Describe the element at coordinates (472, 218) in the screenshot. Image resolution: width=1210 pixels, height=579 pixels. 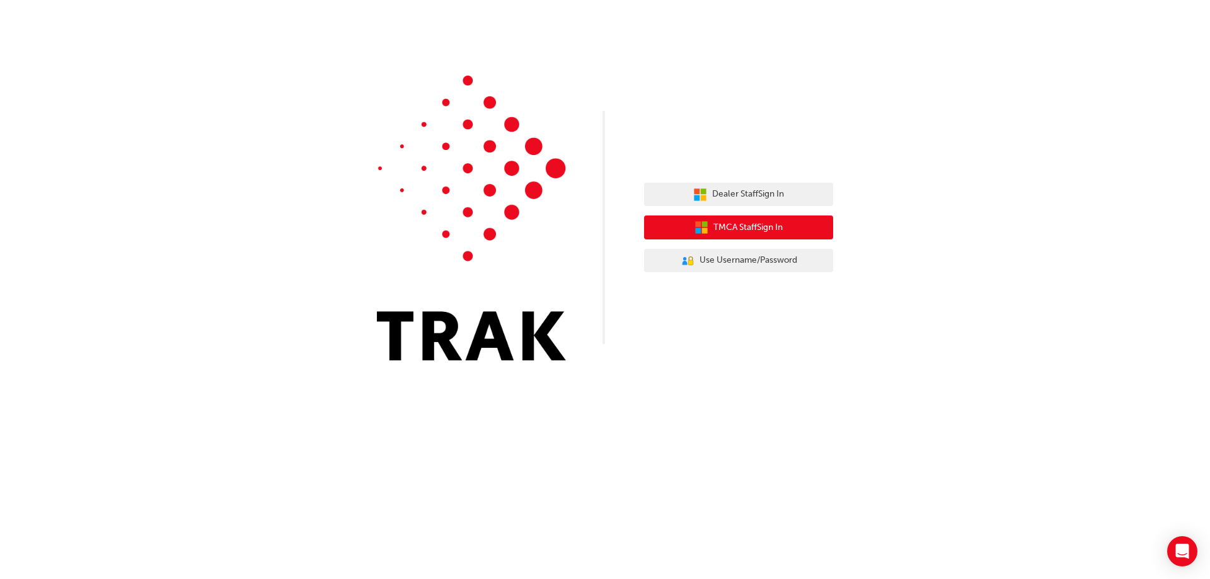
I see `img: Trak` at that location.